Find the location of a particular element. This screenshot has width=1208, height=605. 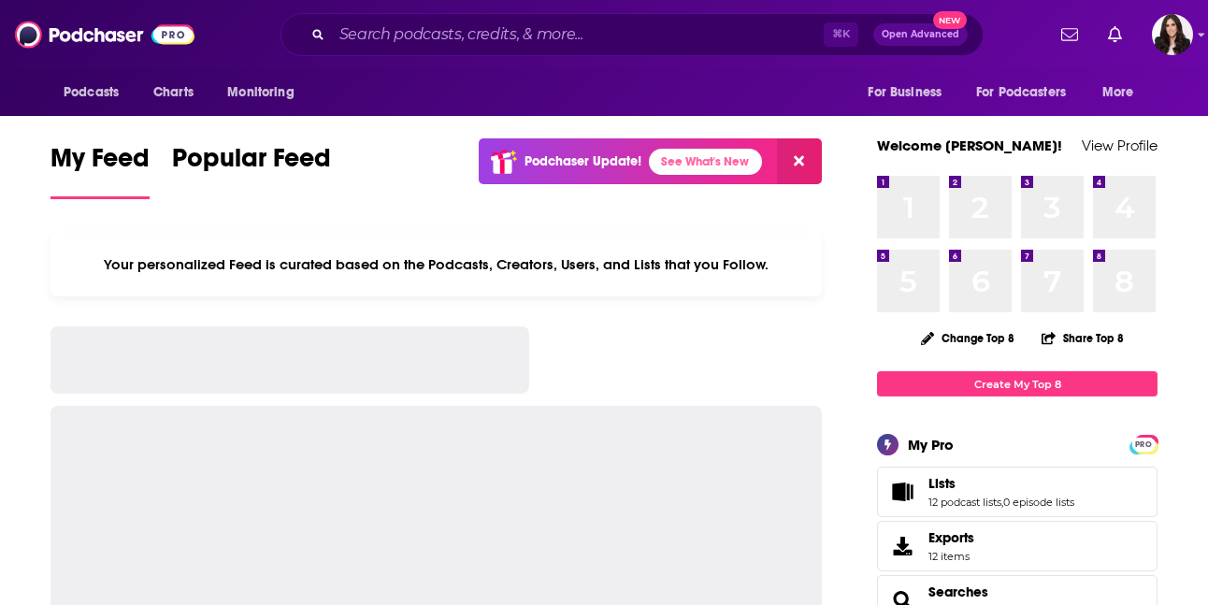

img: Podchaser - Follow, Share and Rate Podcasts is located at coordinates (105, 35).